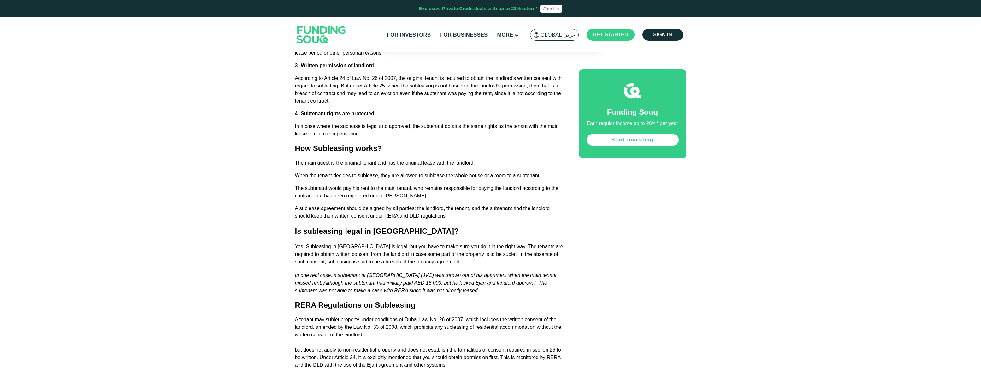 The height and width of the screenshot is (373, 981). What do you see at coordinates (464, 35) in the screenshot?
I see `a: For Businesses` at bounding box center [464, 35].